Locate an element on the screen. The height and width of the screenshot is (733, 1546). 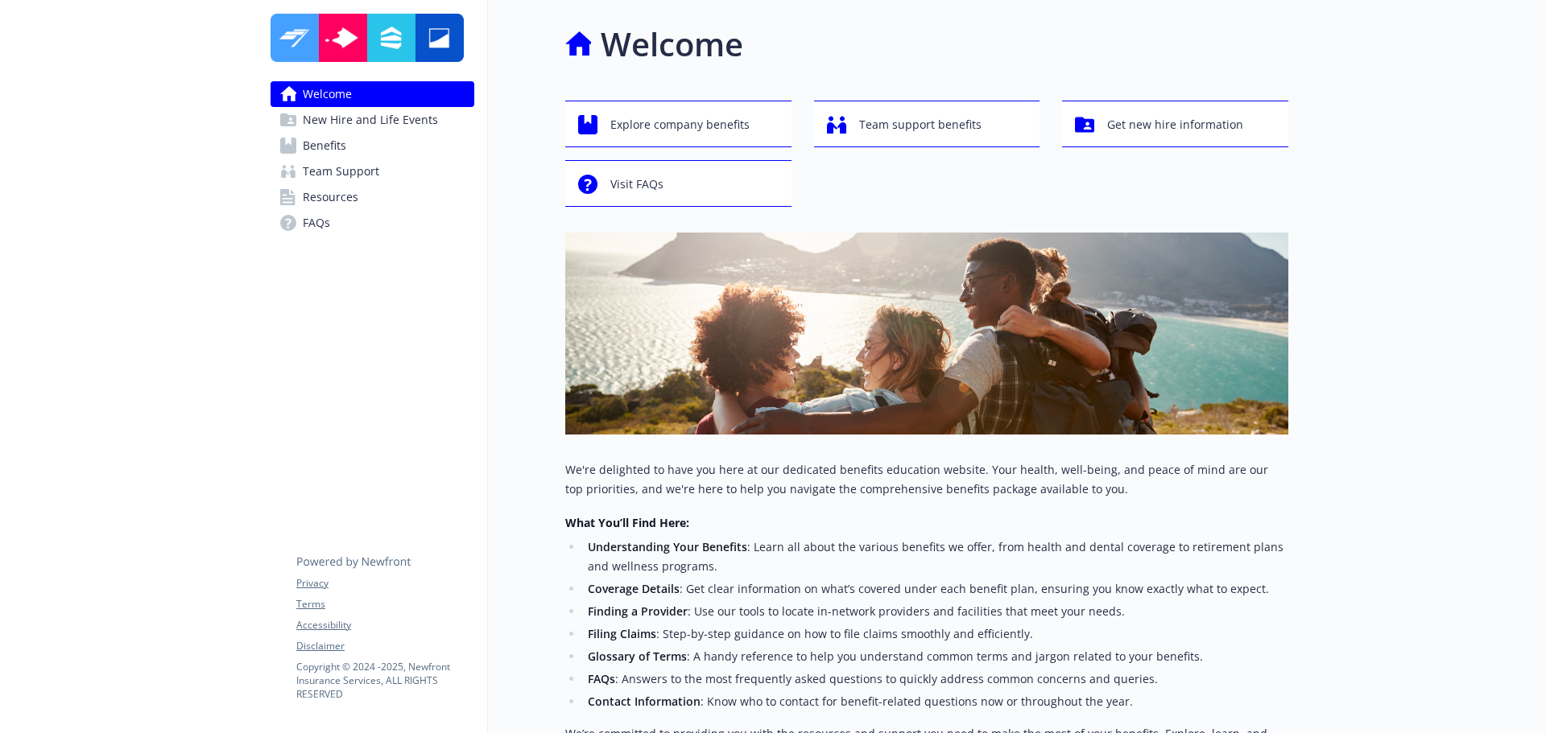
span: Benefits is located at coordinates (324, 146).